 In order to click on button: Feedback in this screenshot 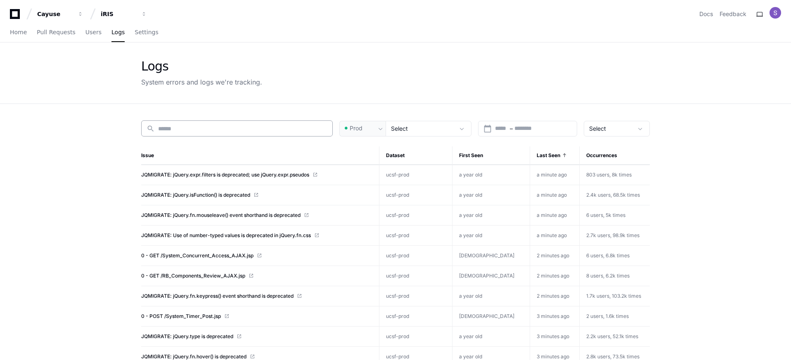, I will do `click(733, 14)`.